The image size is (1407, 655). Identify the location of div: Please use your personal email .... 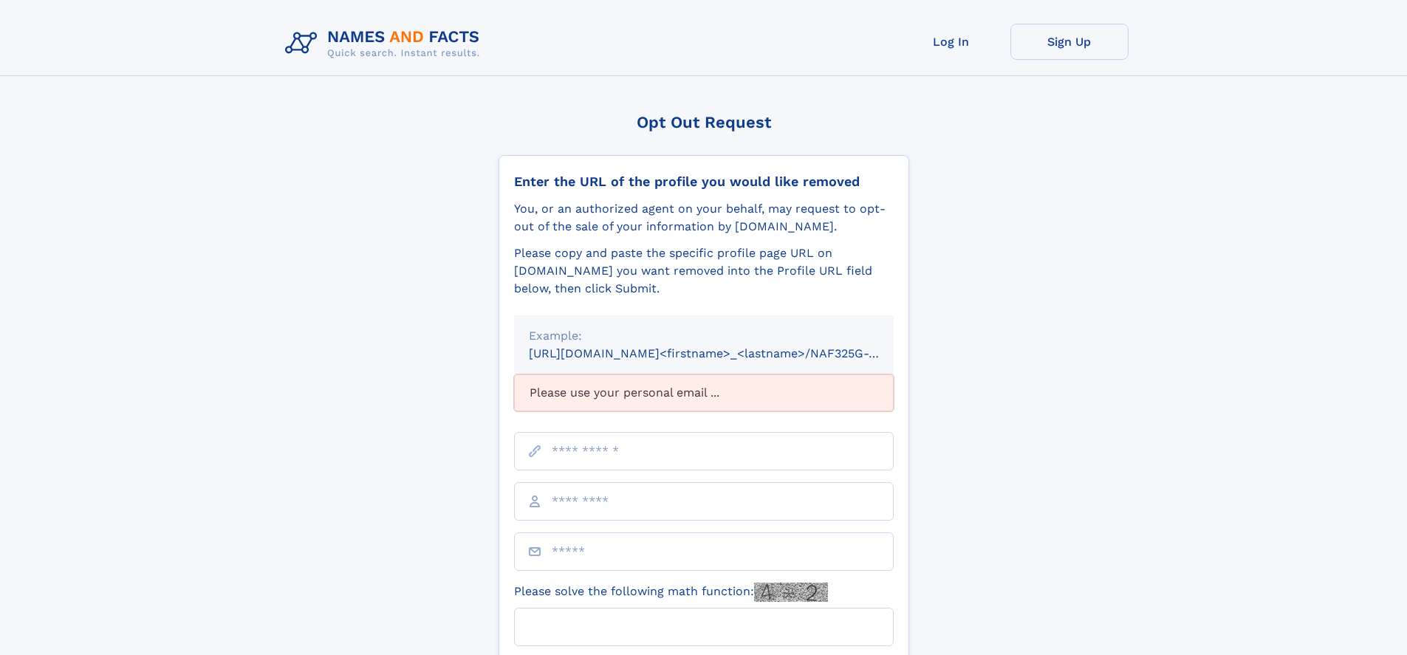
(704, 393).